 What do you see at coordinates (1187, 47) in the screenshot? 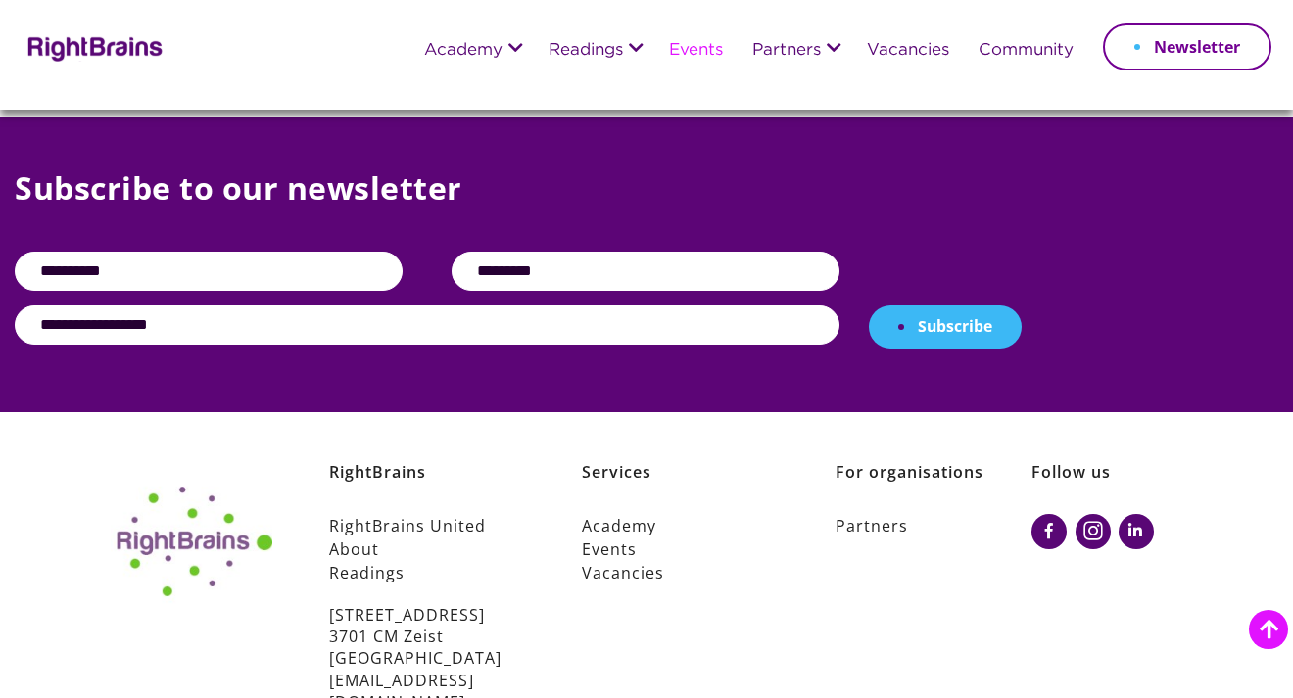
I see `a: Newsletter` at bounding box center [1187, 47].